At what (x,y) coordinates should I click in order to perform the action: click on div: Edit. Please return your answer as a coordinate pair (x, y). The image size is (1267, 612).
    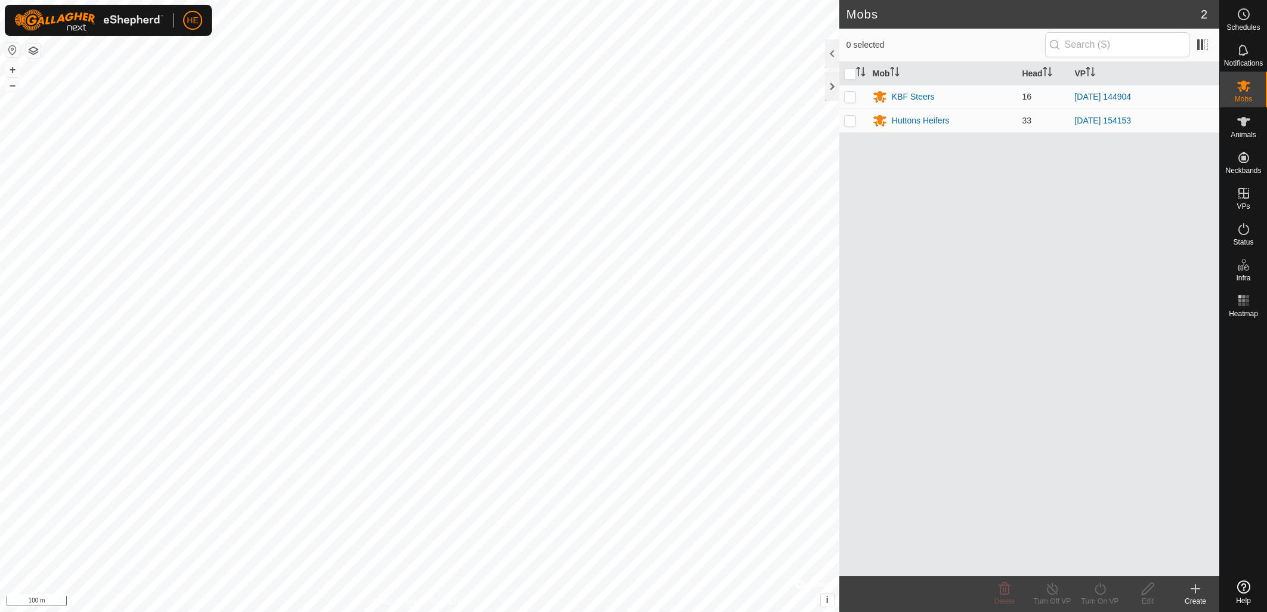
    Looking at the image, I should click on (1148, 601).